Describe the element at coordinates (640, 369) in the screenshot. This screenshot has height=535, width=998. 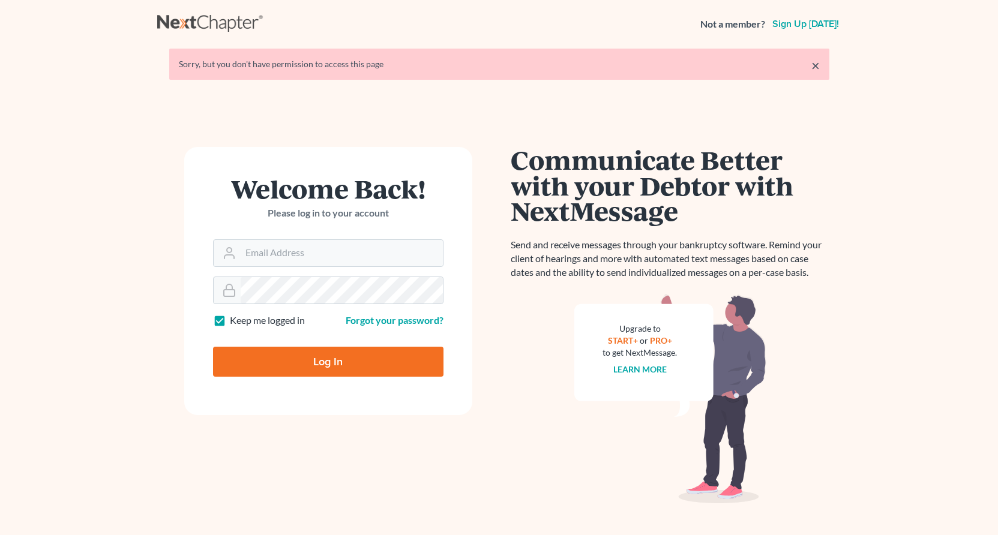
I see `a: Learn more` at that location.